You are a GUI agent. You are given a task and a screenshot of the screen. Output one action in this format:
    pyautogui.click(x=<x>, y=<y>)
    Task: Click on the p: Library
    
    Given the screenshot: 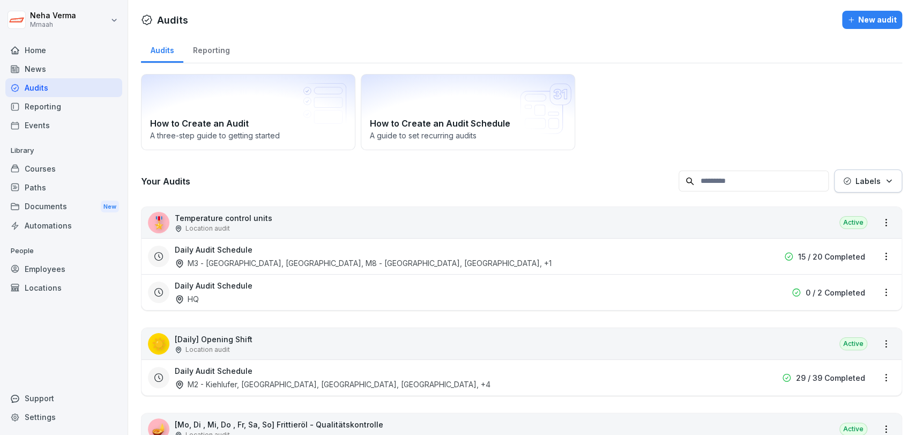 What is the action you would take?
    pyautogui.click(x=64, y=151)
    